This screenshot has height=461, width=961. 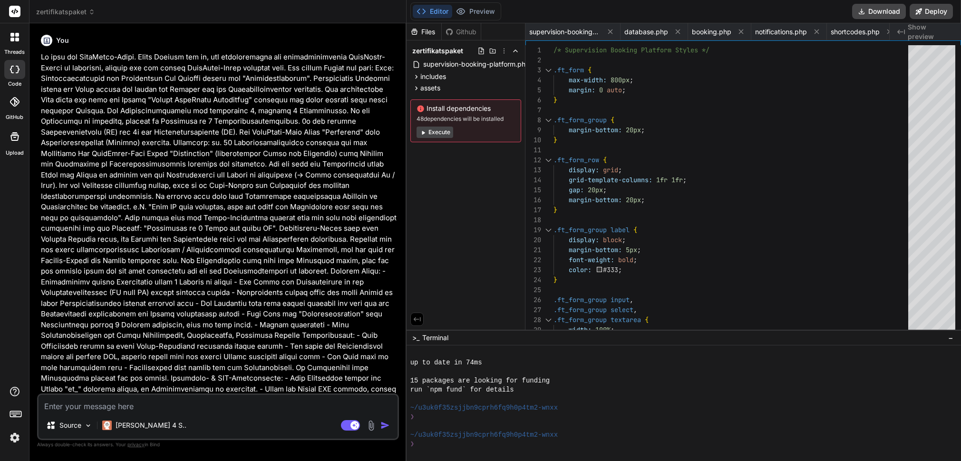 I want to click on span: width:, so click(x=580, y=329).